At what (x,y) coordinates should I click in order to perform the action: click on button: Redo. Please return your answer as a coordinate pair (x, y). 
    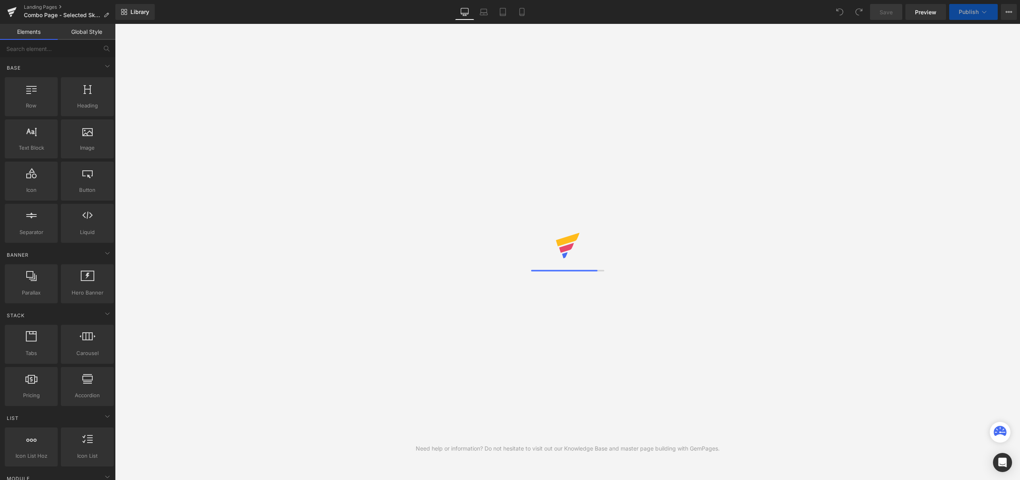
    Looking at the image, I should click on (859, 12).